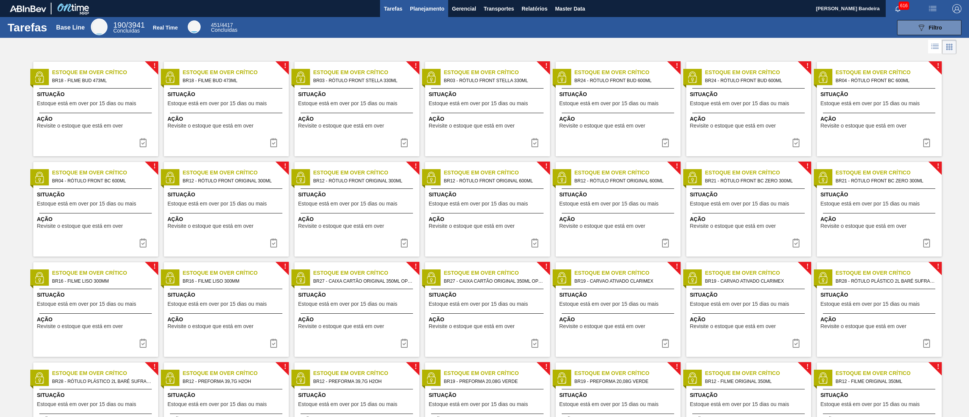 This screenshot has height=417, width=969. I want to click on span: Transportes, so click(499, 9).